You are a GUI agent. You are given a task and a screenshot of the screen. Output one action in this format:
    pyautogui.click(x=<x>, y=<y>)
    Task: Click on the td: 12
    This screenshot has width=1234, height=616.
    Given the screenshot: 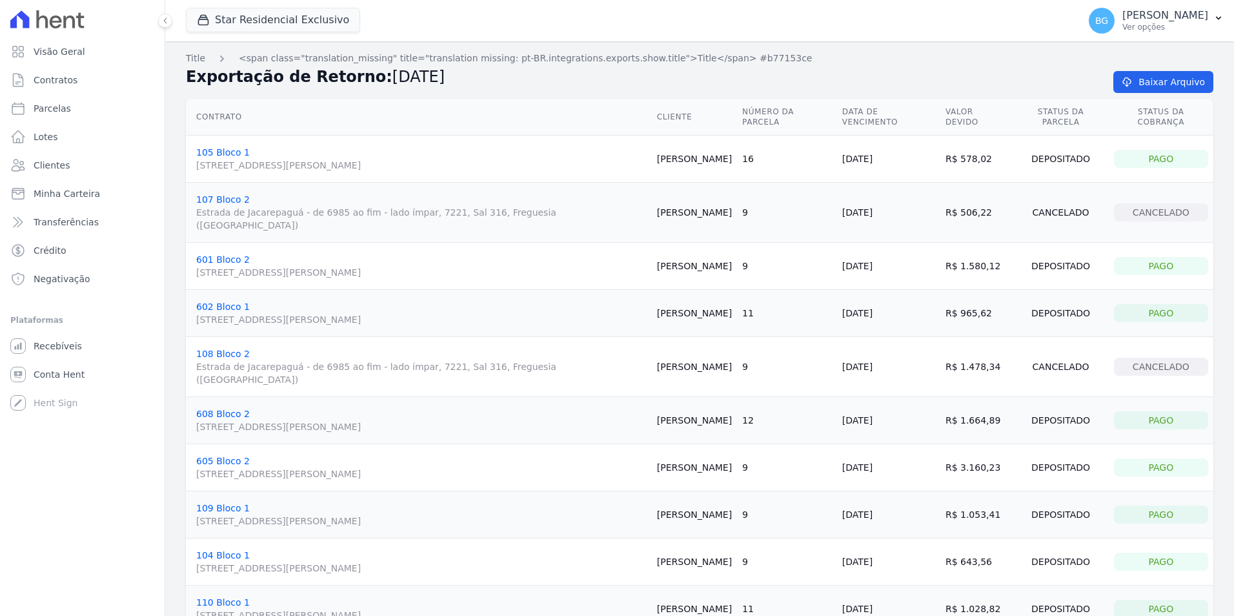 What is the action you would take?
    pyautogui.click(x=787, y=420)
    